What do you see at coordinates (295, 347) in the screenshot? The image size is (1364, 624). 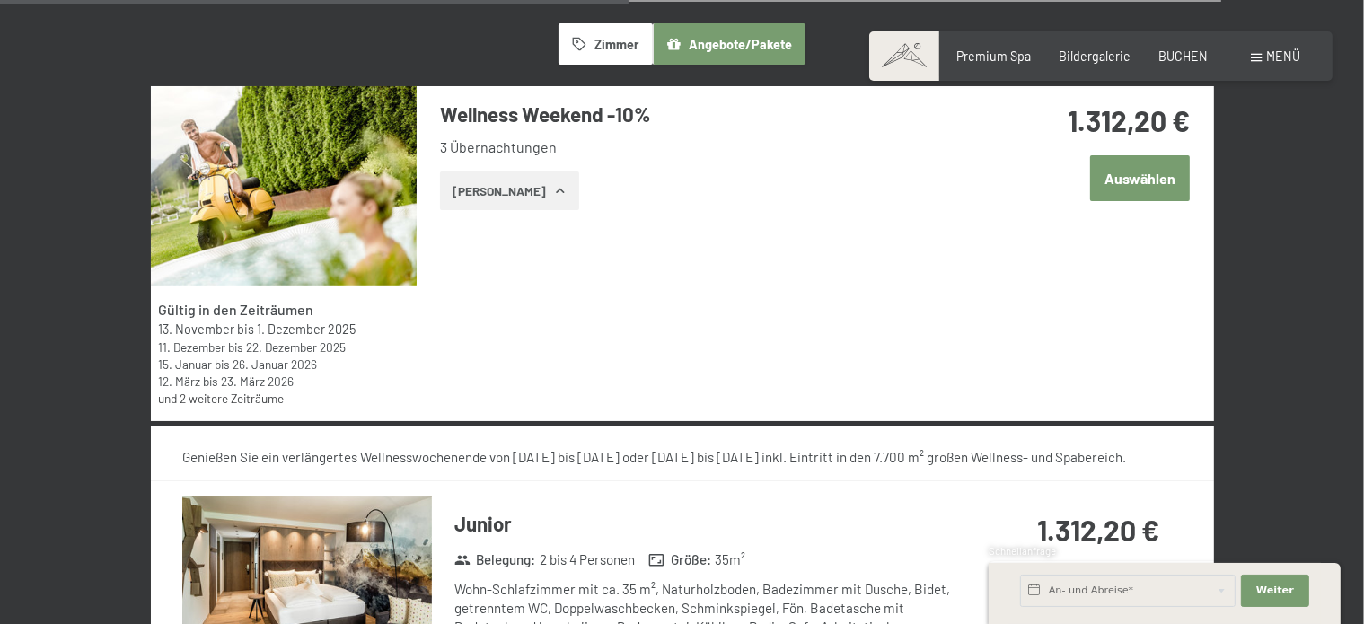 I see `time: 22.12.2025` at bounding box center [295, 347].